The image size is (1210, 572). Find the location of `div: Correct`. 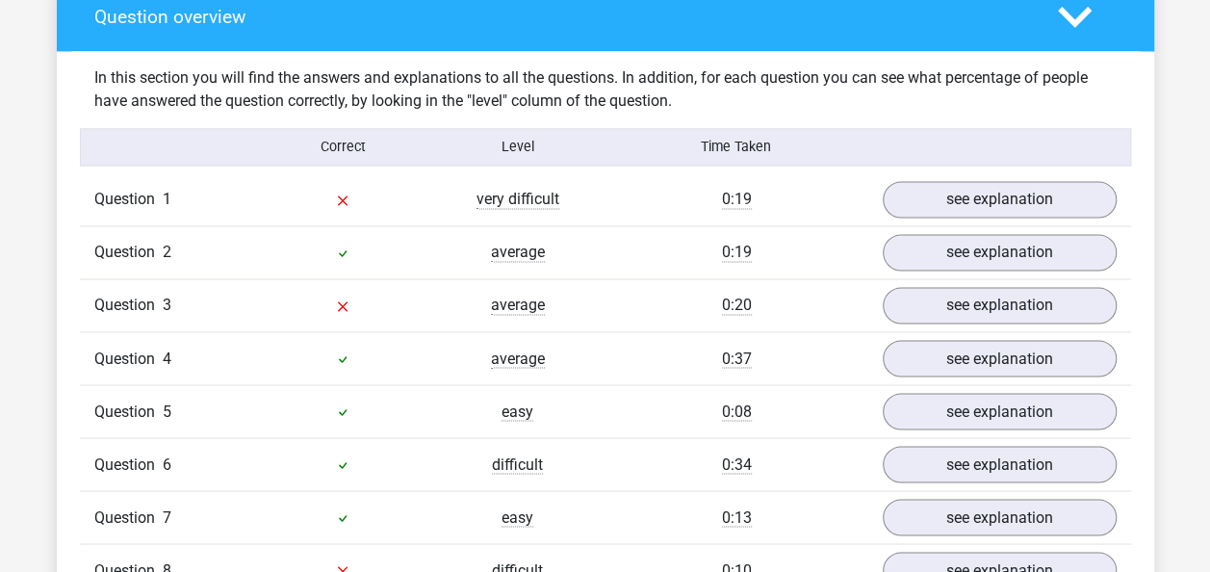

div: Correct is located at coordinates (343, 146).